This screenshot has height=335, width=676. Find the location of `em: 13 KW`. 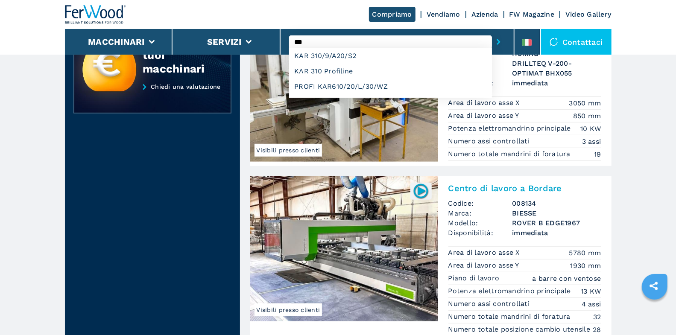

em: 13 KW is located at coordinates (590, 291).